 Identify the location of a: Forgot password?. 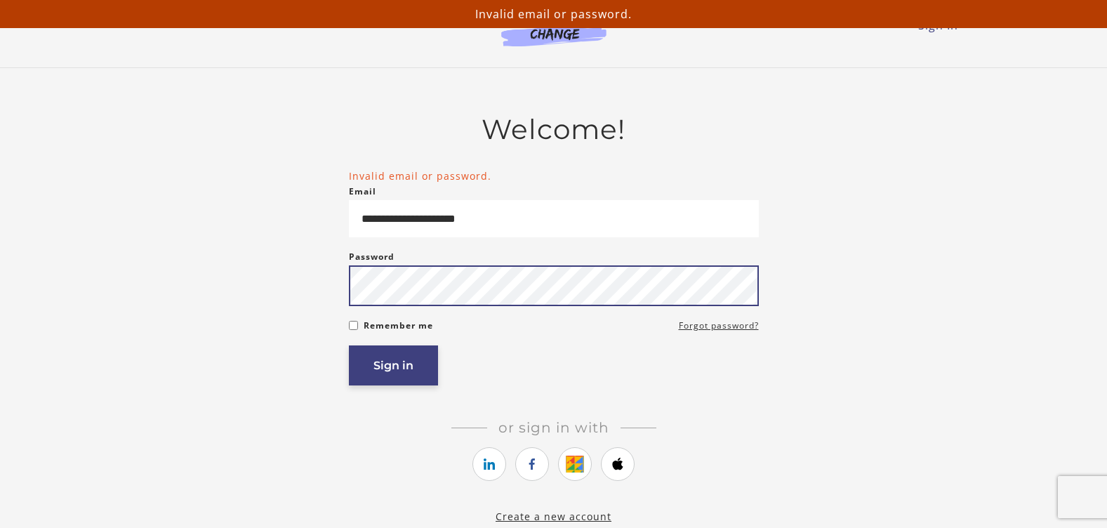
(719, 326).